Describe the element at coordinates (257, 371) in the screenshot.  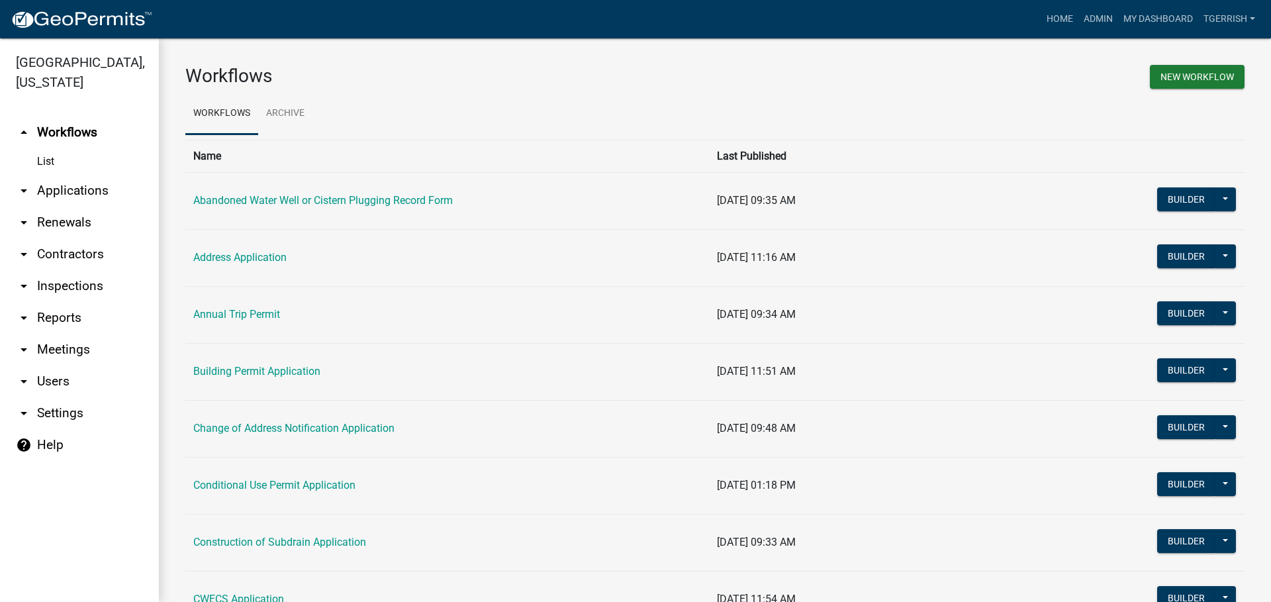
I see `a: Building Permit Application` at that location.